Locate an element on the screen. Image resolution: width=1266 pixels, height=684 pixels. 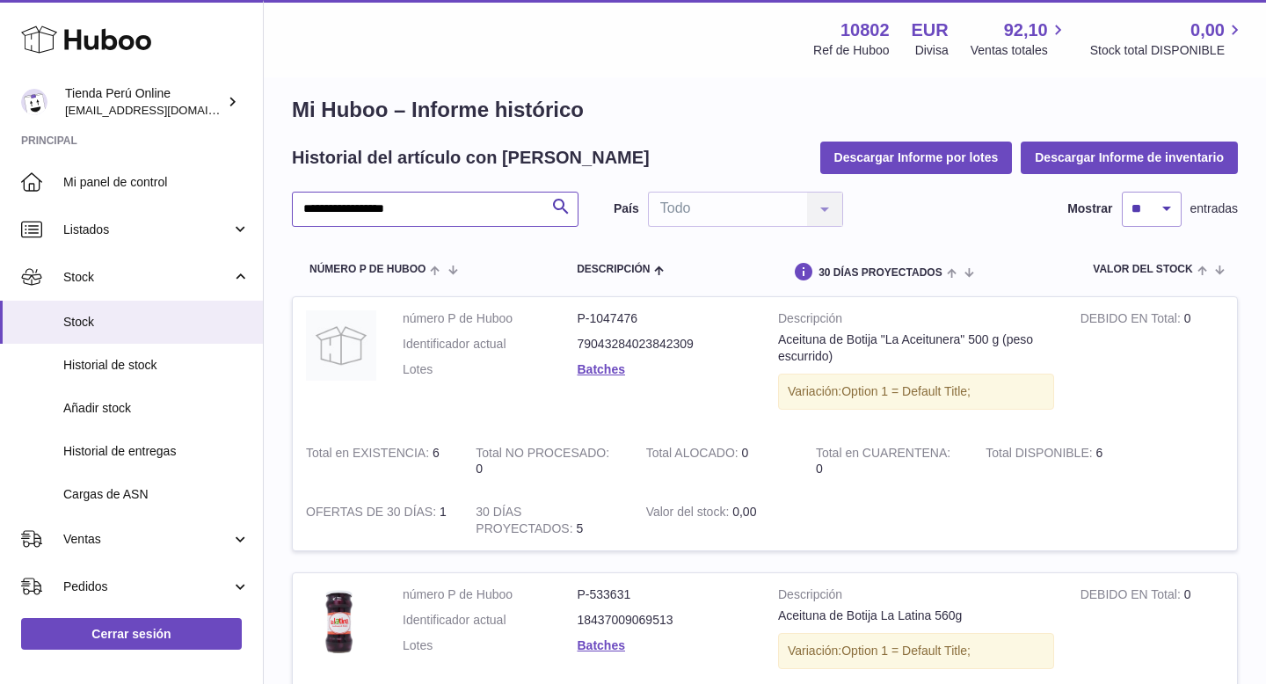
label: Mostrar is located at coordinates (1089, 208).